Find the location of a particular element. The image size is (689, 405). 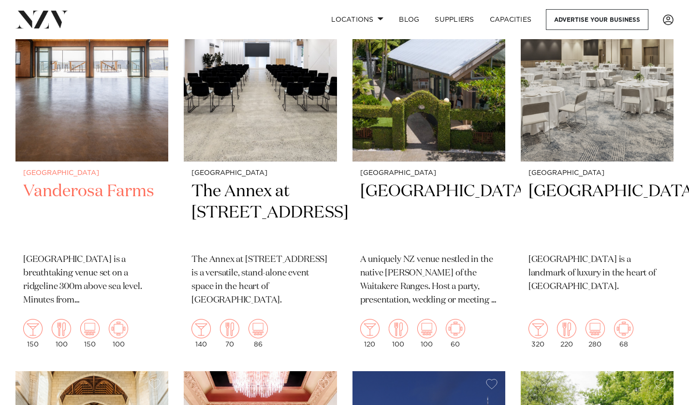

div: 60 is located at coordinates (456, 334).